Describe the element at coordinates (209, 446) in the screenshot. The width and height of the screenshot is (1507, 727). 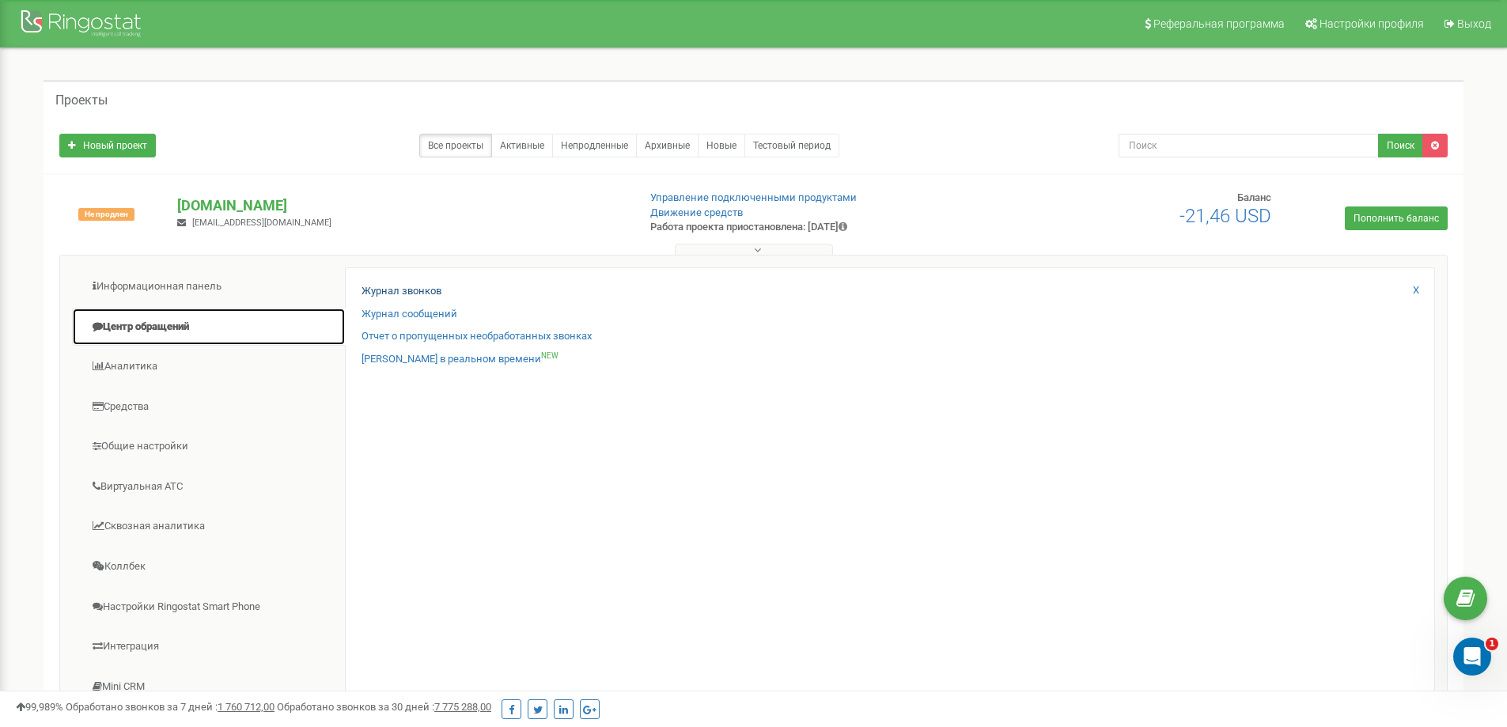
I see `a: Общие настройки` at that location.